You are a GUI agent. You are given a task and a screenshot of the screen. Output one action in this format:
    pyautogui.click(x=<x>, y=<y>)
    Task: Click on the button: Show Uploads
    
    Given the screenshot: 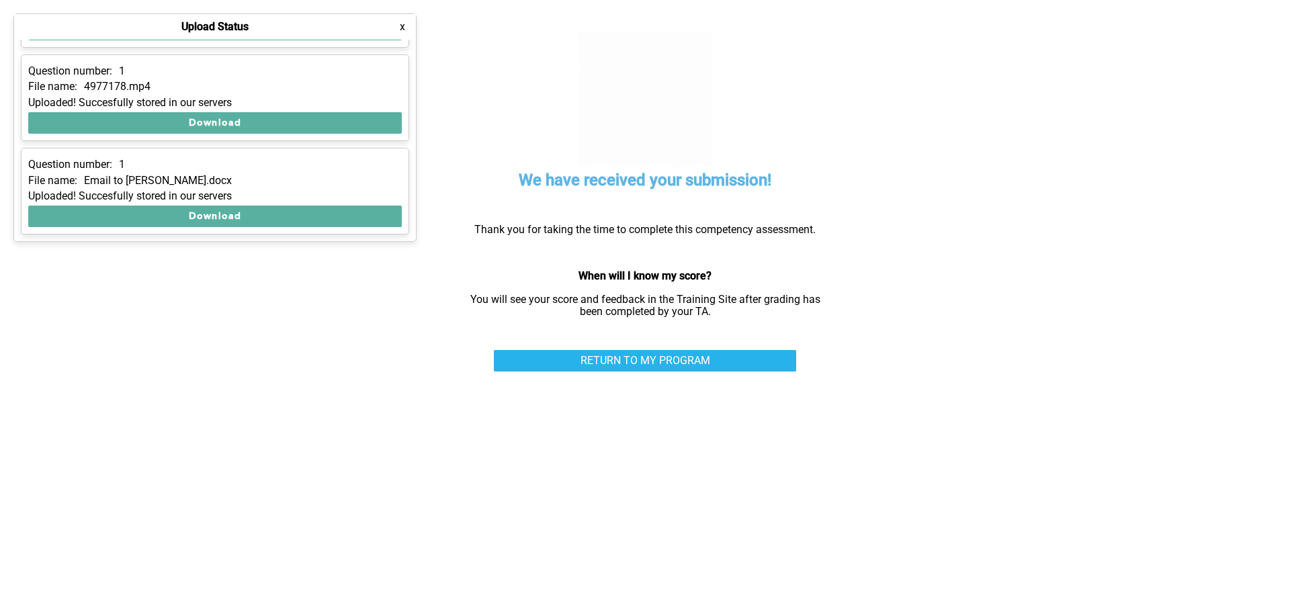 What is the action you would take?
    pyautogui.click(x=73, y=24)
    